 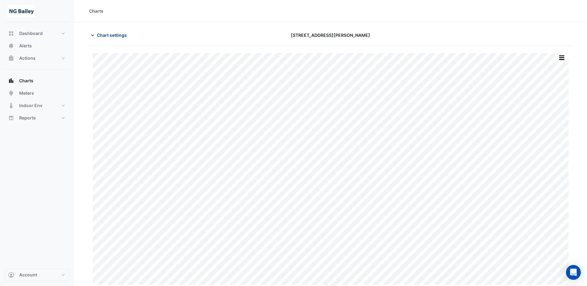 What do you see at coordinates (11, 46) in the screenshot?
I see `app-icon: Alerts` at bounding box center [11, 46].